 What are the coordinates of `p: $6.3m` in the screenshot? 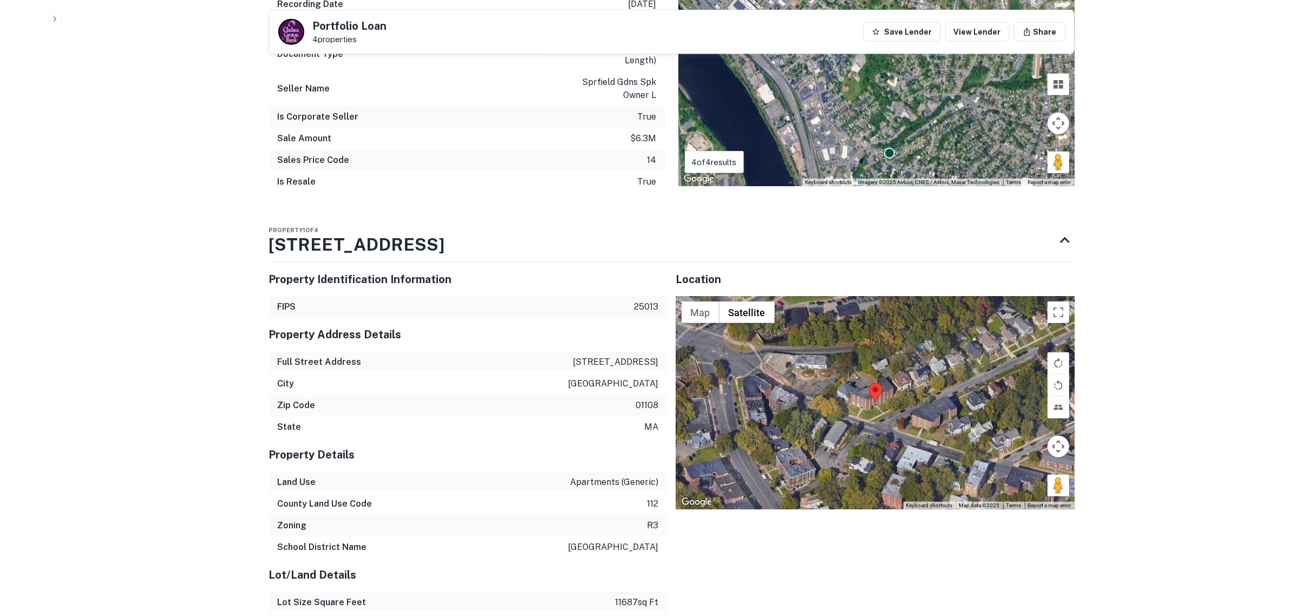 It's located at (643, 139).